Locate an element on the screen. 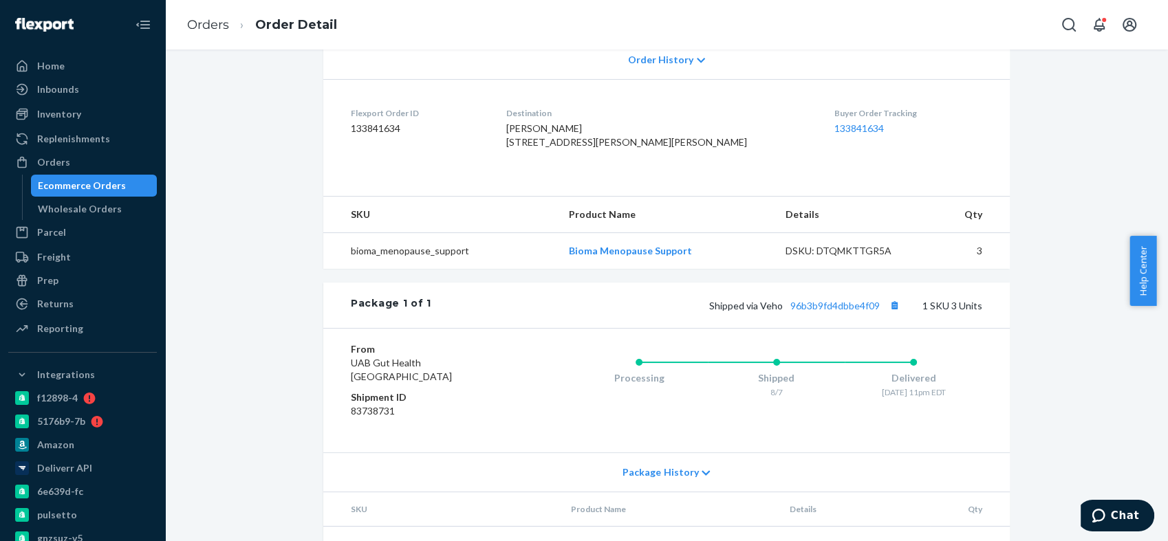 The height and width of the screenshot is (541, 1168). td: bioma_menopause_support is located at coordinates (440, 251).